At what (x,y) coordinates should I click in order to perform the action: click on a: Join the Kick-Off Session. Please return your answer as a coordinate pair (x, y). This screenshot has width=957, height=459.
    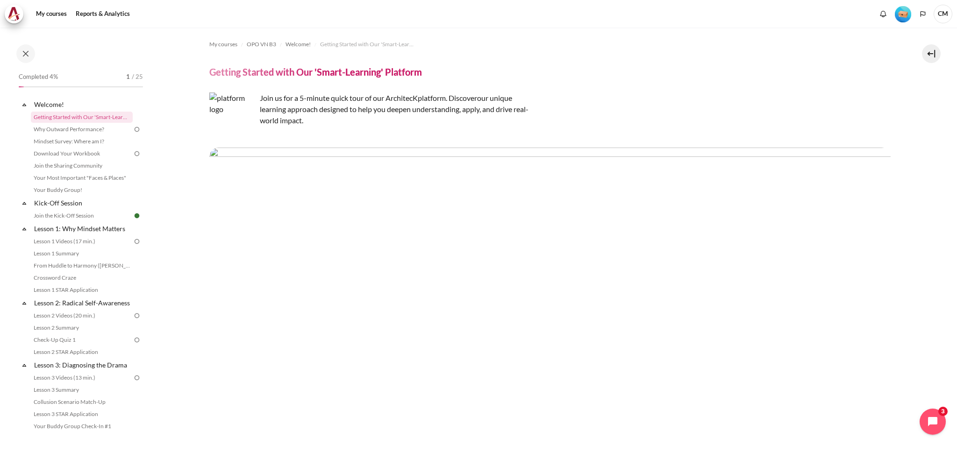
    Looking at the image, I should click on (82, 216).